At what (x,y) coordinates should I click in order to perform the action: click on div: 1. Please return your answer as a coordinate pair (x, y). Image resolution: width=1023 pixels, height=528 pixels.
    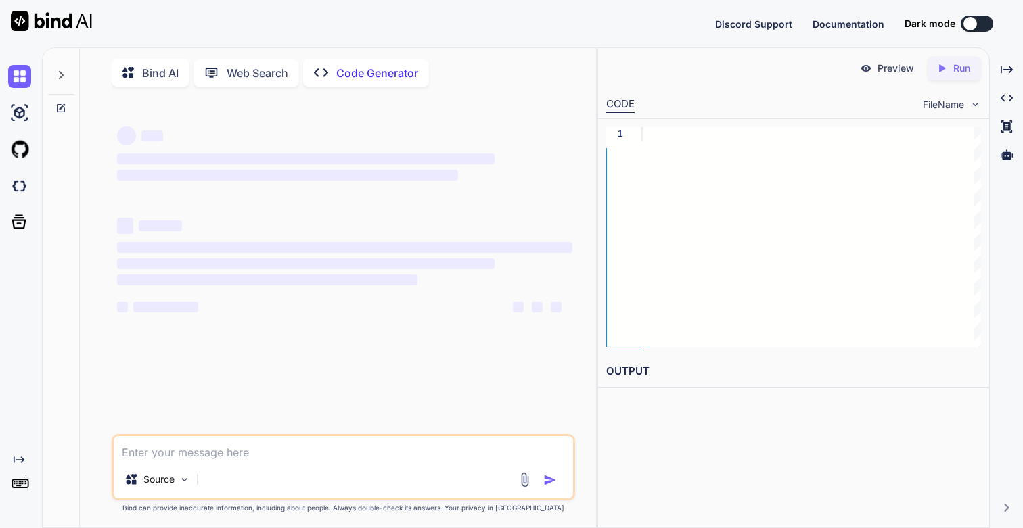
    Looking at the image, I should click on (614, 134).